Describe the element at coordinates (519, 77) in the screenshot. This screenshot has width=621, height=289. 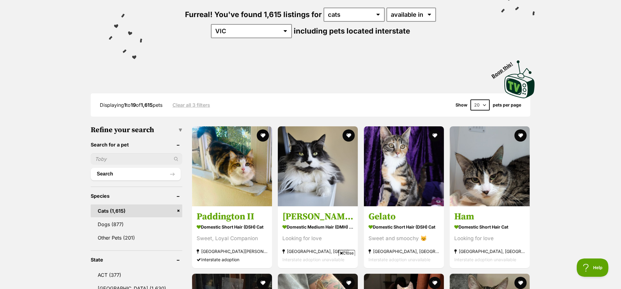
I see `a: Boop this!` at that location.